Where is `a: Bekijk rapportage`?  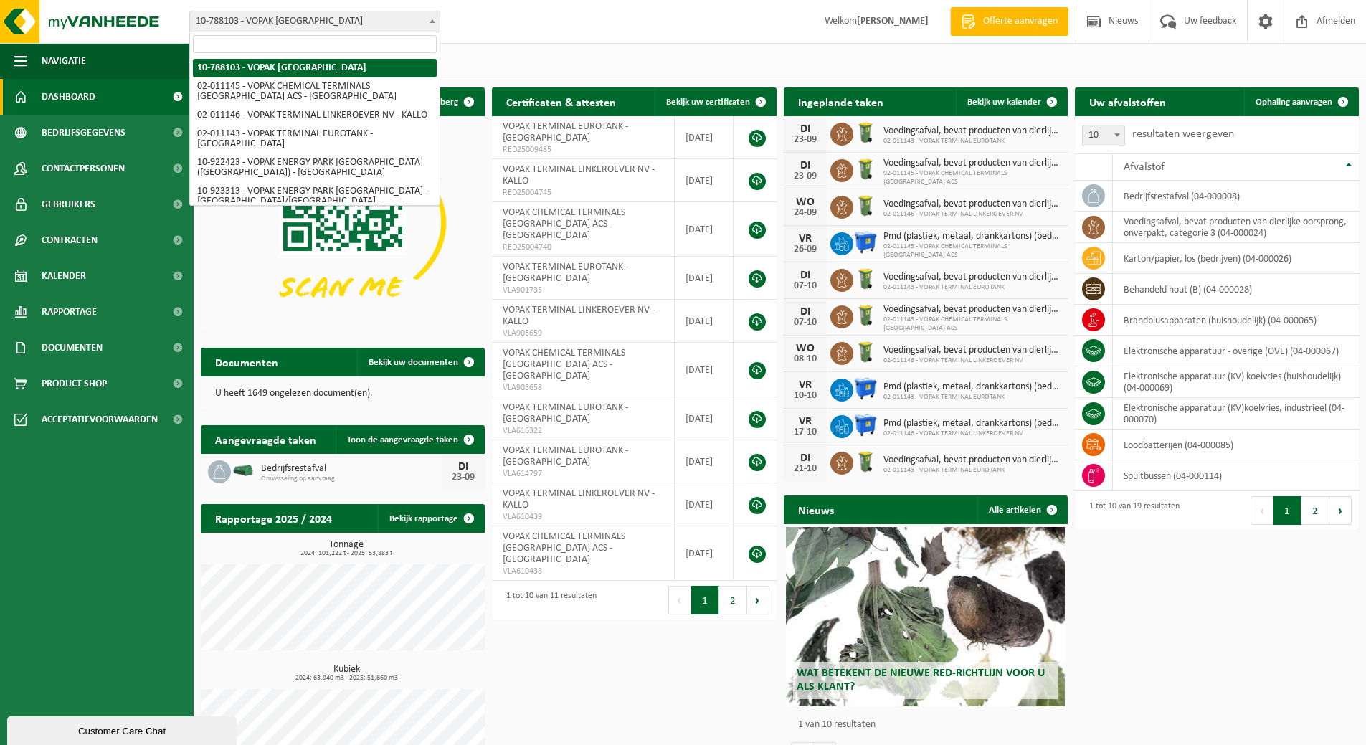
a: Bekijk rapportage is located at coordinates (430, 518).